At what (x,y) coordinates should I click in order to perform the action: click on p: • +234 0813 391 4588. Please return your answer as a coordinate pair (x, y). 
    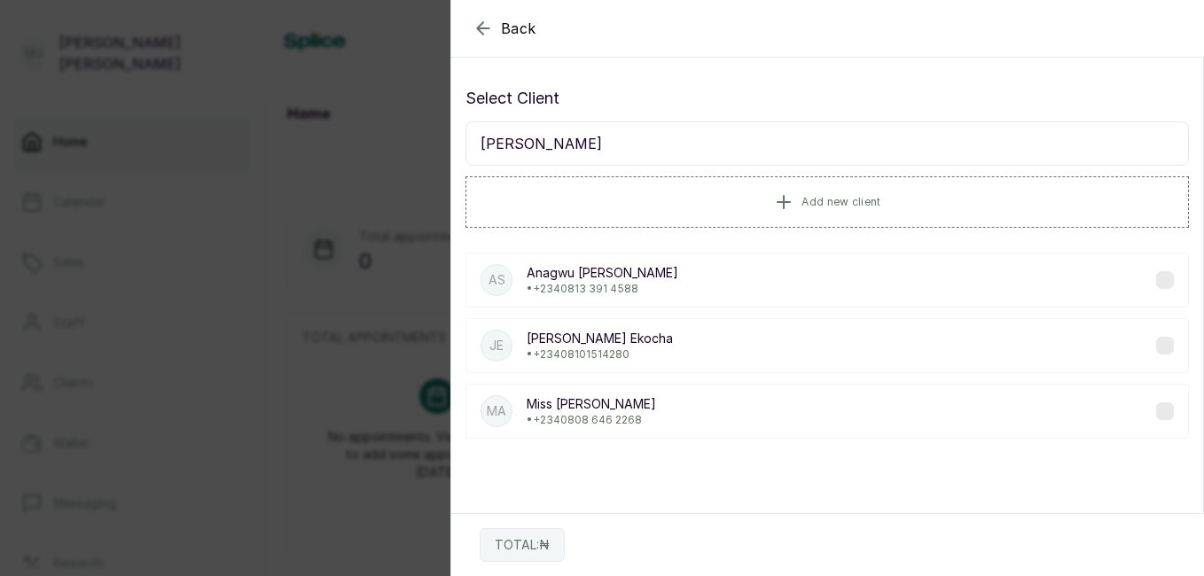
    Looking at the image, I should click on (602, 289).